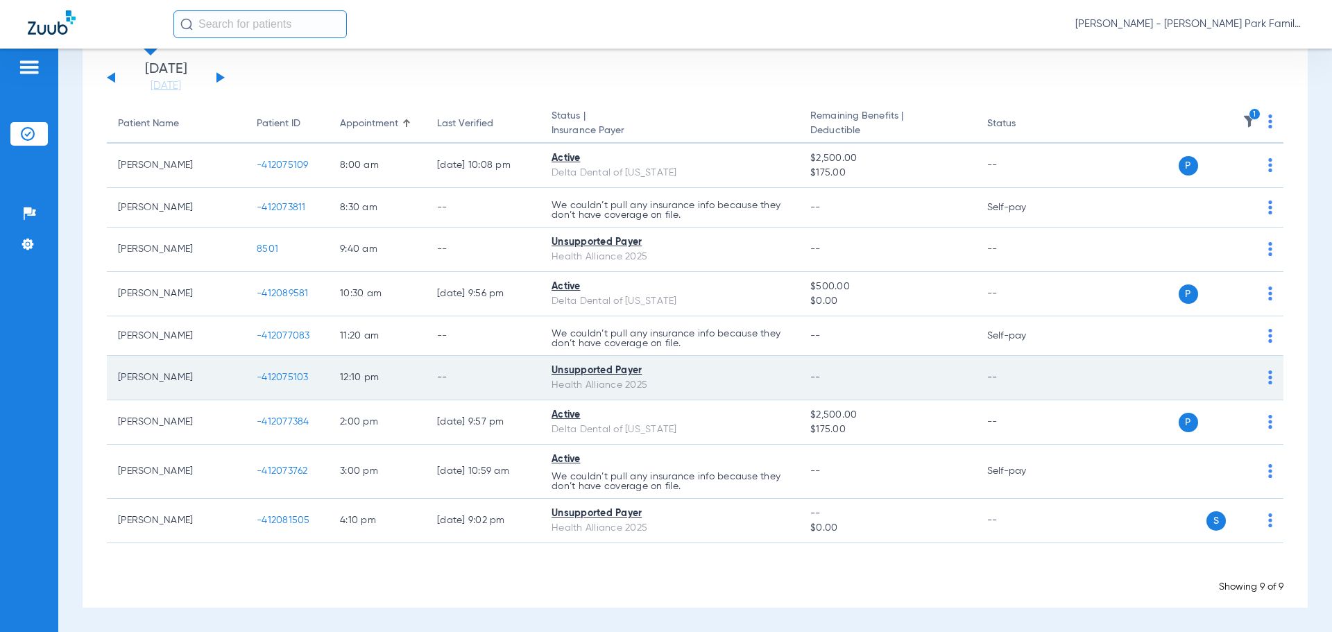 The image size is (1332, 632). I want to click on img: filter.svg, so click(1249, 121).